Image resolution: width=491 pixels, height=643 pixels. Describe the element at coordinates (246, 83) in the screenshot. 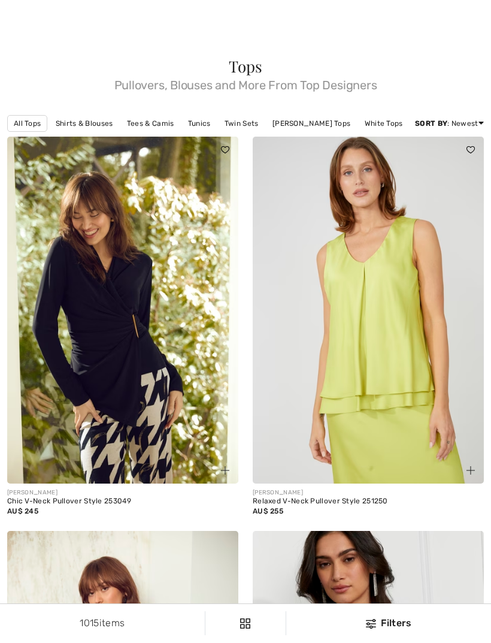

I see `span: Pullovers, Blouses and More From Top Designers` at that location.